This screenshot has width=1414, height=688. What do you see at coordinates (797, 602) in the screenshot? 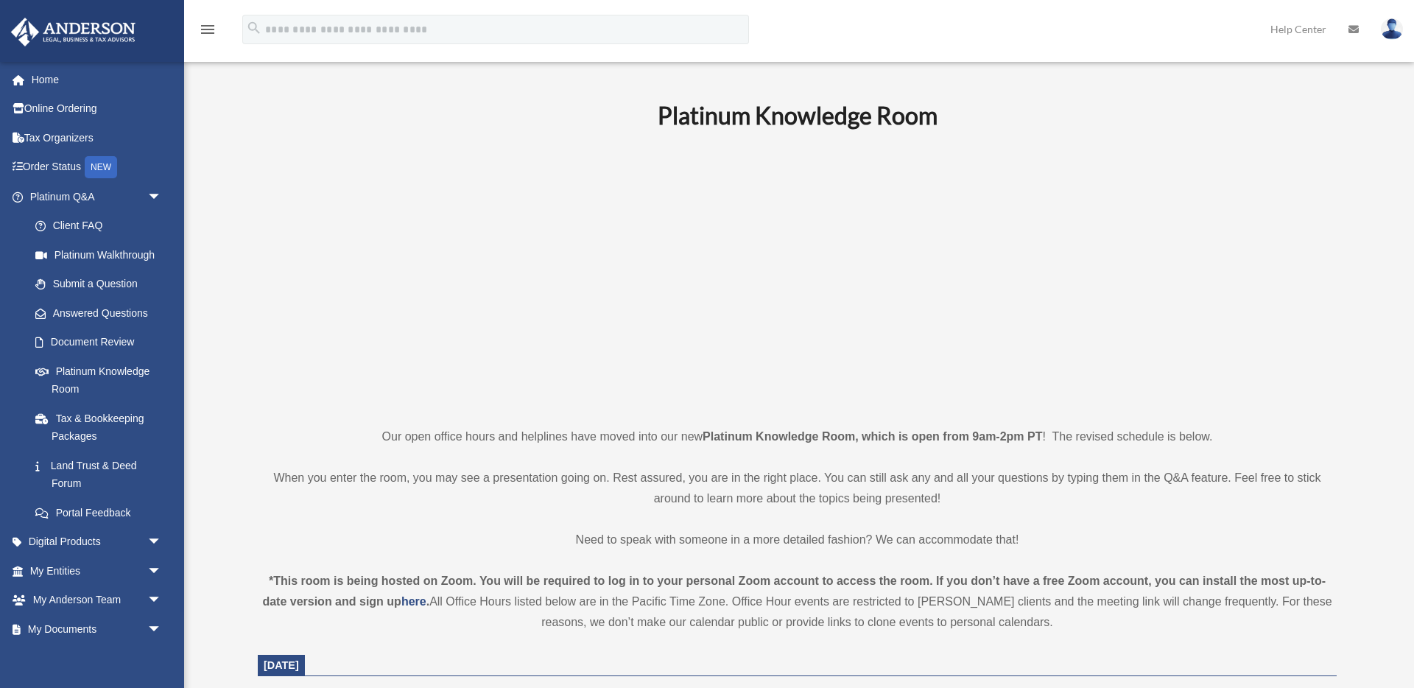
I see `div: All Office Hours listed below are in the Pacific Time Zone. Office Hour events are restricted to ...` at bounding box center [797, 602].